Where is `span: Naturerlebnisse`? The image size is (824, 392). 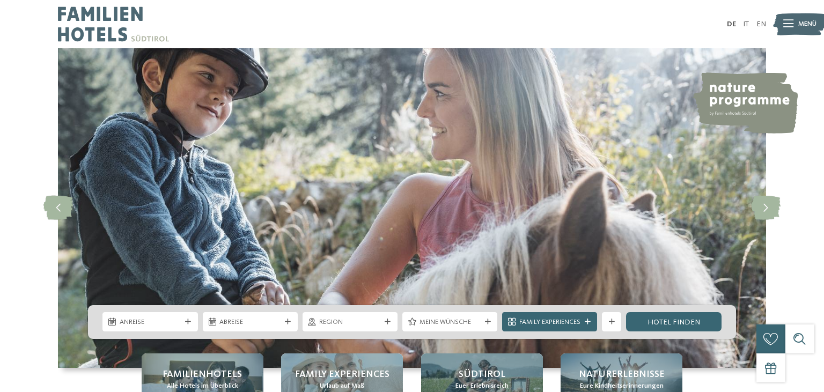 span: Naturerlebnisse is located at coordinates (622, 374).